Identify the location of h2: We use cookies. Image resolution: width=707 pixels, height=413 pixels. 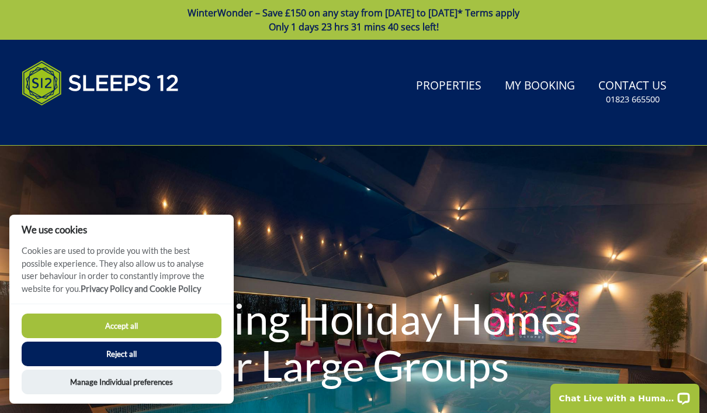
(122, 229).